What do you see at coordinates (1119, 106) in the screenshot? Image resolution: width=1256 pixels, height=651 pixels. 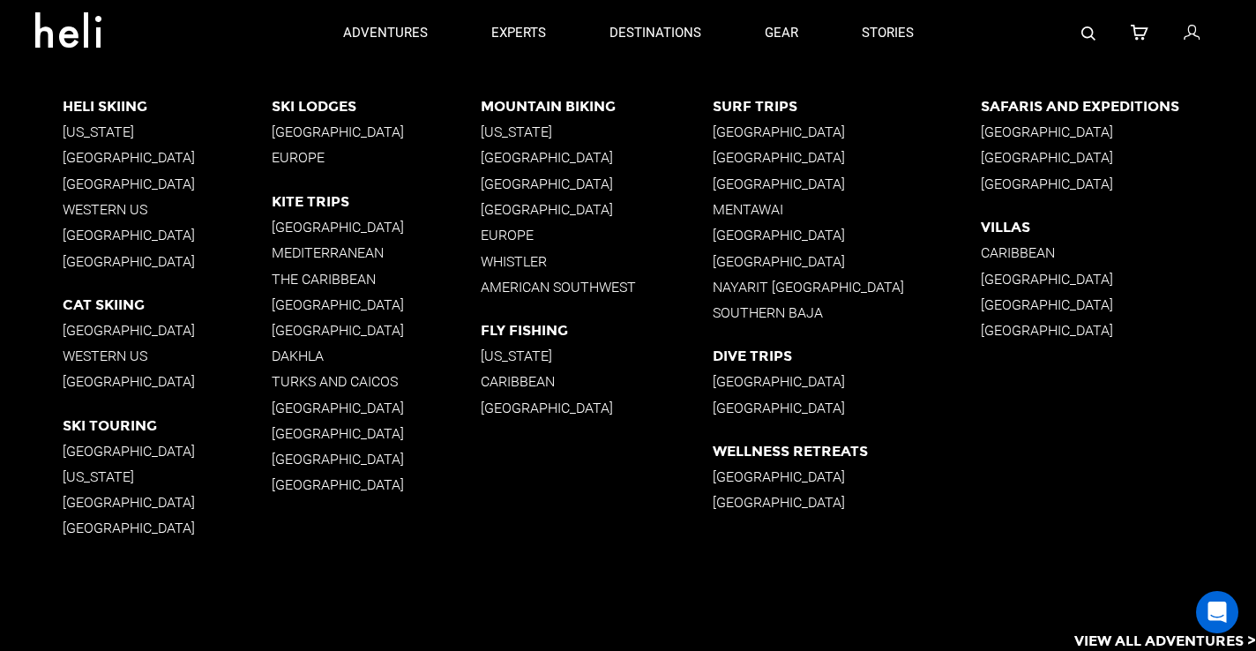 I see `p: Safaris and Expeditions` at bounding box center [1119, 106].